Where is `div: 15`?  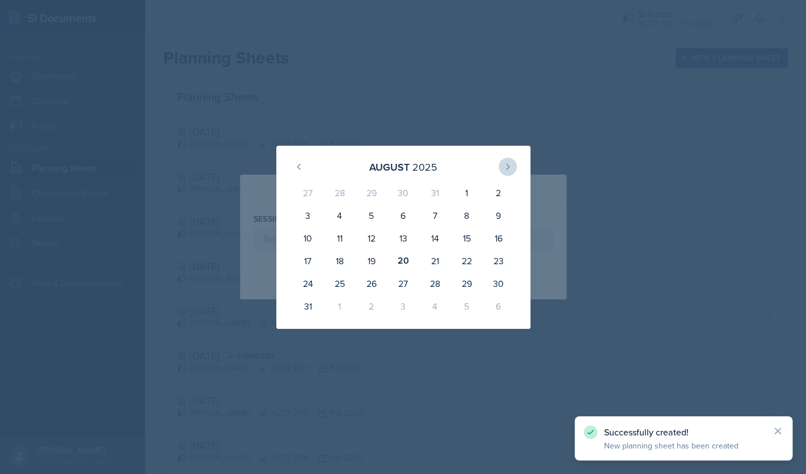
div: 15 is located at coordinates (466, 238).